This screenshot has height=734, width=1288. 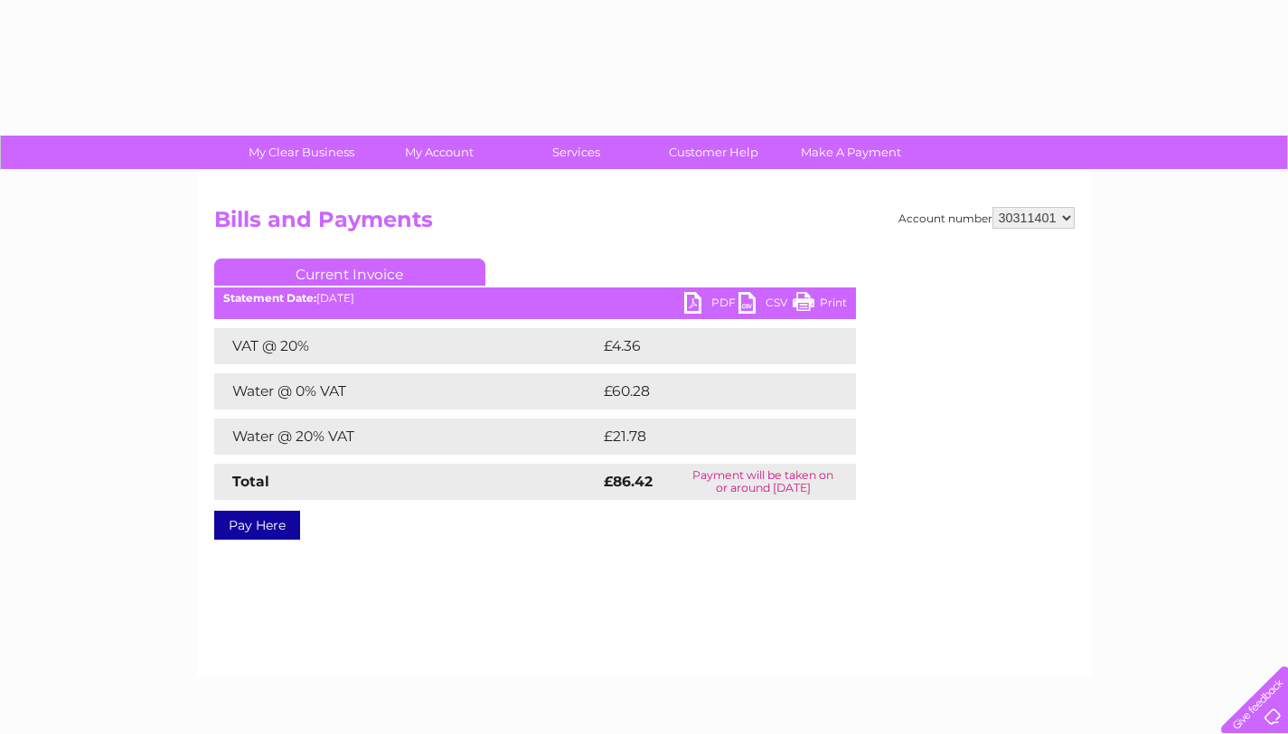 What do you see at coordinates (269, 297) in the screenshot?
I see `b: Statement Date:` at bounding box center [269, 297].